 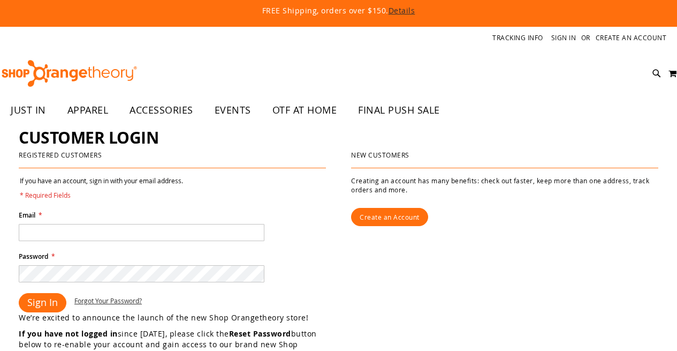 What do you see at coordinates (179, 318) in the screenshot?
I see `p: We’re excited to announce the launch of the new Shop Orangetheory store!` at bounding box center [179, 318].